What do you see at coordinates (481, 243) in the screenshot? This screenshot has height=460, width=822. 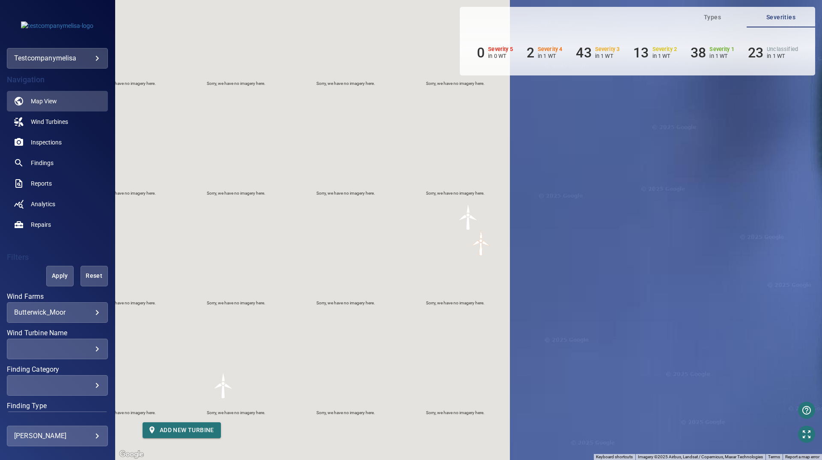 I see `gmp-advanced-marker: test-1_0` at bounding box center [481, 243].